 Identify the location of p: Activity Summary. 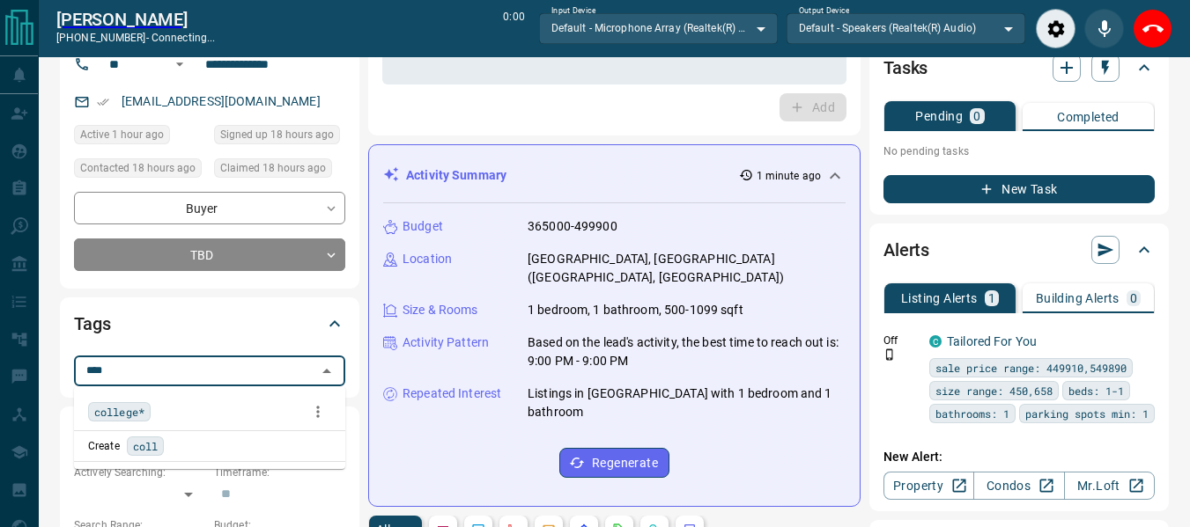
(456, 175).